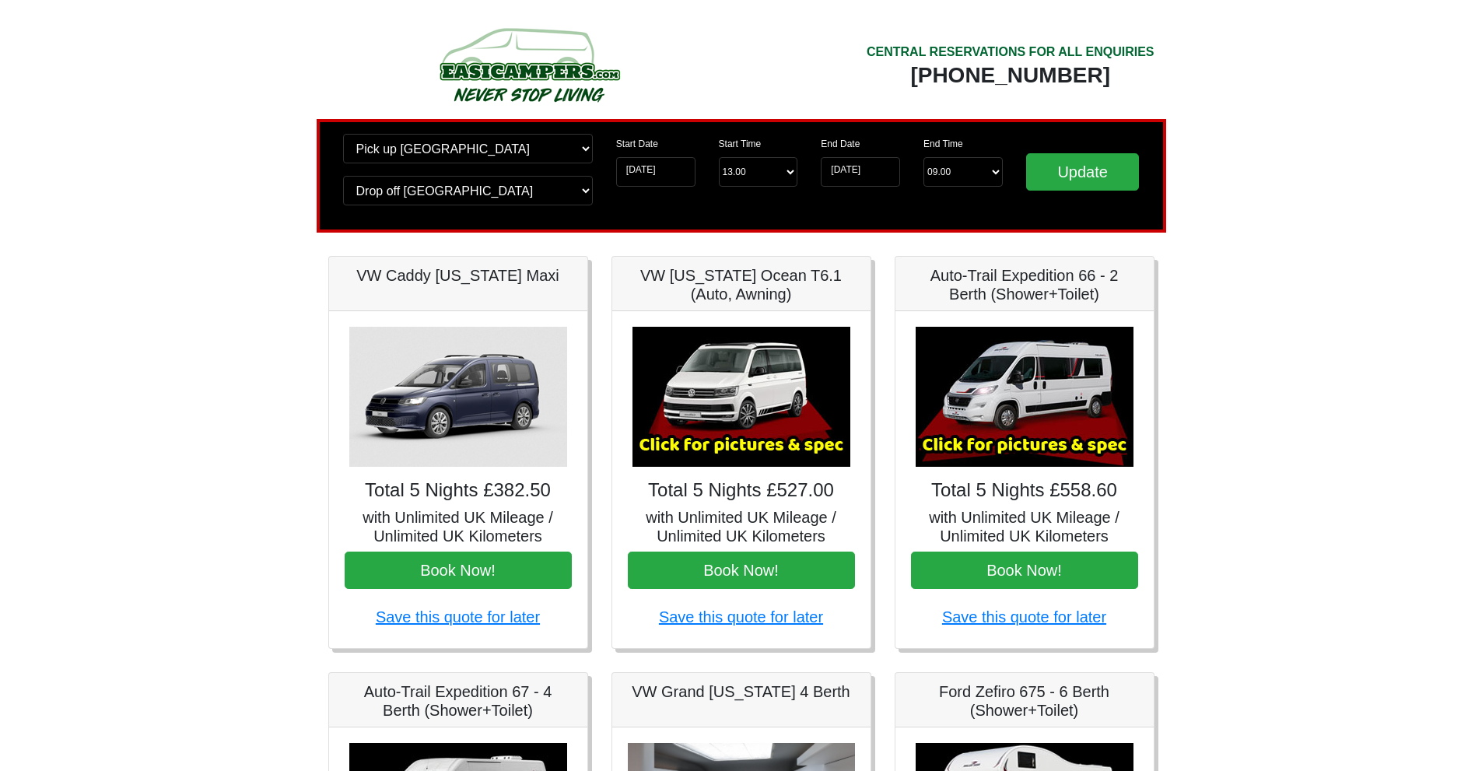 The width and height of the screenshot is (1482, 771). What do you see at coordinates (840, 144) in the screenshot?
I see `label: End Date` at bounding box center [840, 144].